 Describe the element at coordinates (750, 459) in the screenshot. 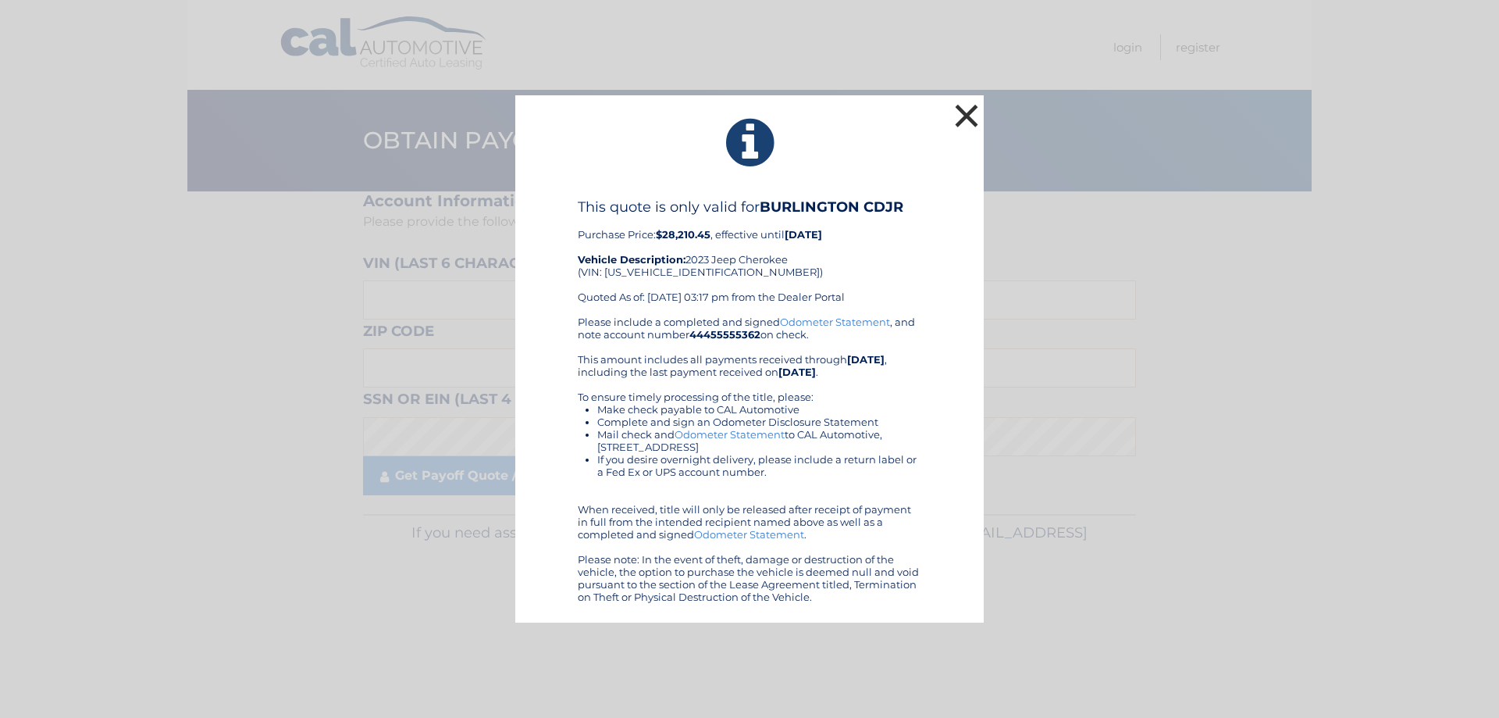

I see `div: Please include a completed and signed , and note account number on check. This amount includes al...` at that location.